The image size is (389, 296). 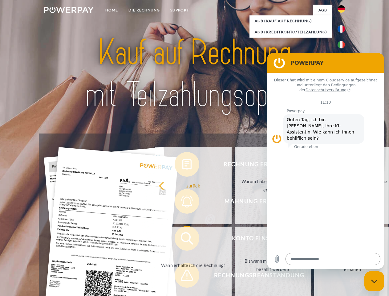 What do you see at coordinates (341, 29) in the screenshot?
I see `img: fr` at bounding box center [341, 29].